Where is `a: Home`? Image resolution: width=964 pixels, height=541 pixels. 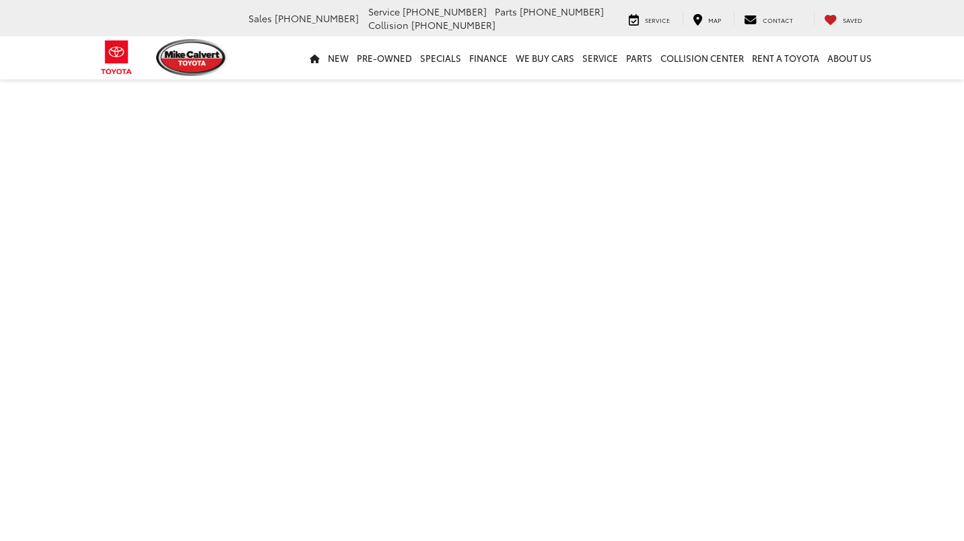 a: Home is located at coordinates (314, 58).